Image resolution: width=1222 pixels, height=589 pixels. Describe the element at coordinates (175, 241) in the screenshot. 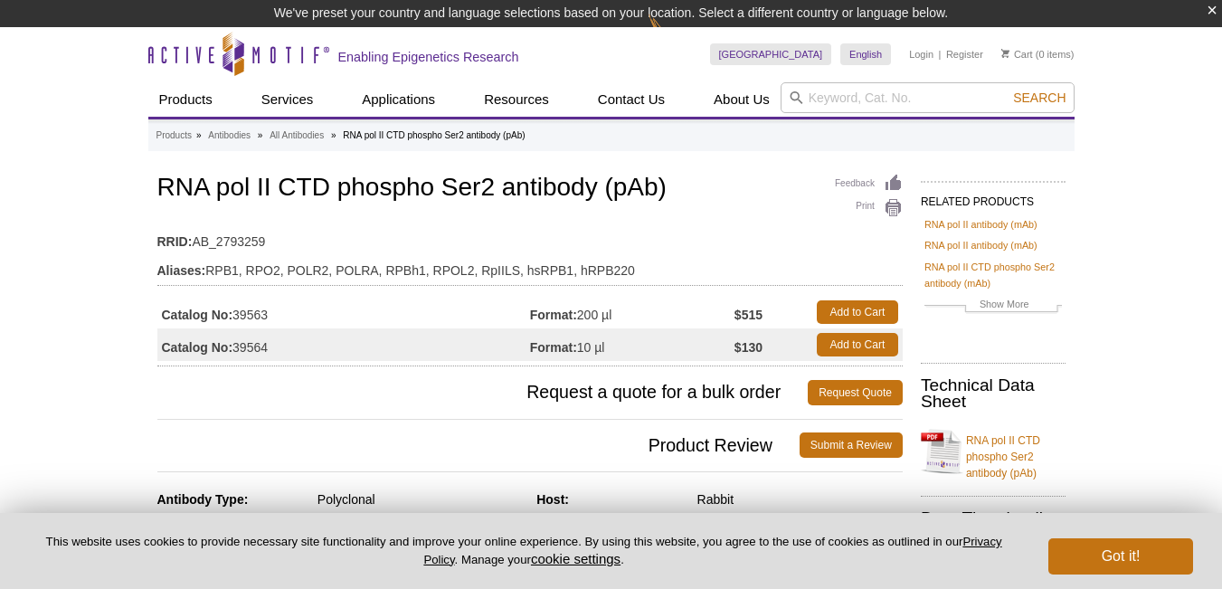

I see `strong: RRID:` at that location.